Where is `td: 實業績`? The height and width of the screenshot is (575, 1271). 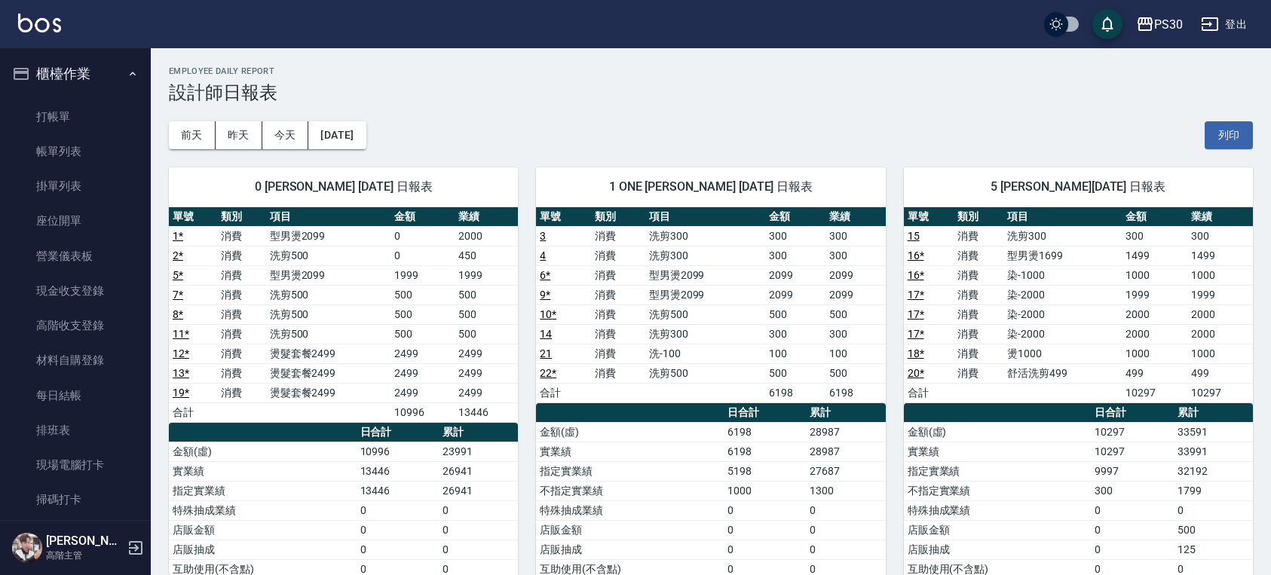 td: 實業績 is located at coordinates (262, 471).